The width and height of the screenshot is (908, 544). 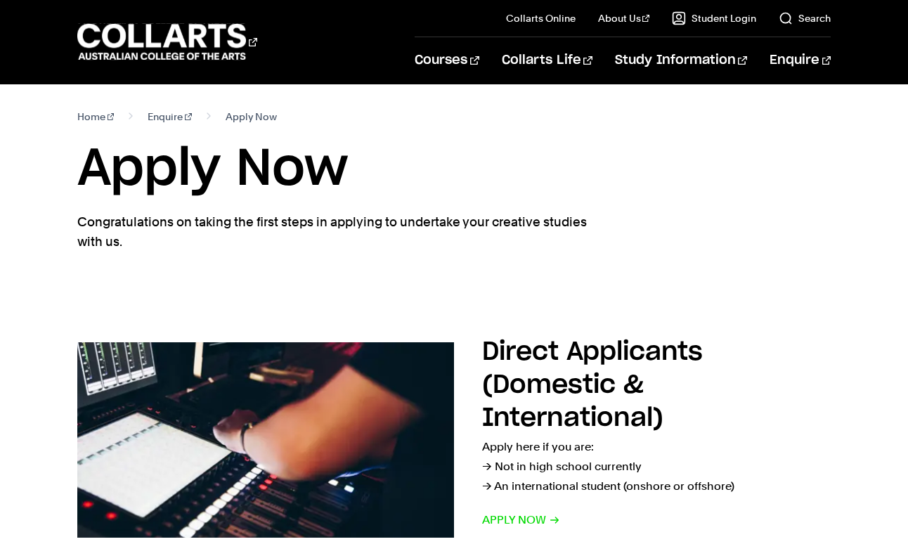 What do you see at coordinates (454, 169) in the screenshot?
I see `h1: Apply Now` at bounding box center [454, 169].